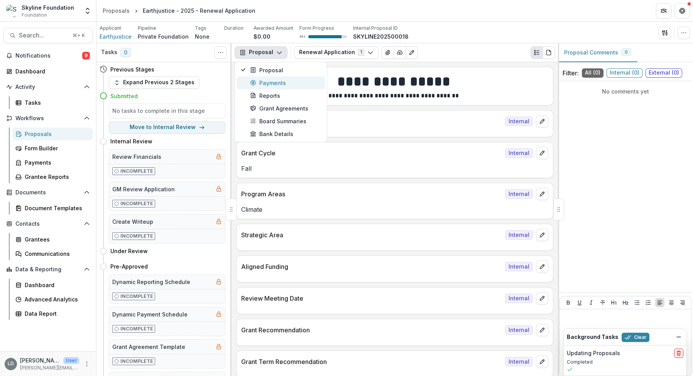 This screenshot has width=693, height=376. What do you see at coordinates (580, 302) in the screenshot?
I see `button: Underline` at bounding box center [580, 302].